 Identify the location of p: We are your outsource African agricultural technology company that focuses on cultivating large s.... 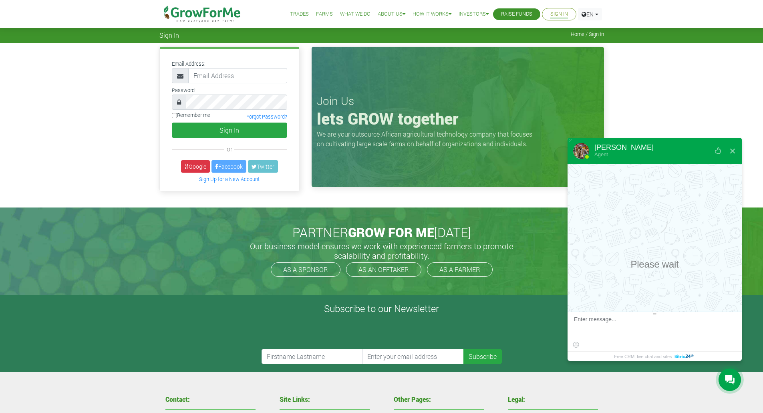
(427, 139).